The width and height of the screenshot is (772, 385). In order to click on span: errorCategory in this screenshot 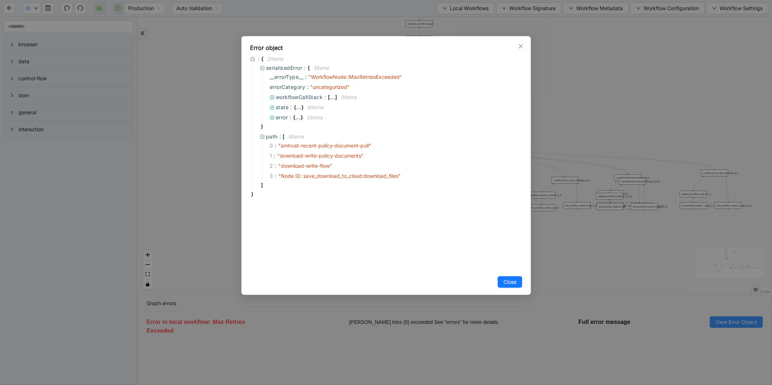, I will do `click(287, 87)`.